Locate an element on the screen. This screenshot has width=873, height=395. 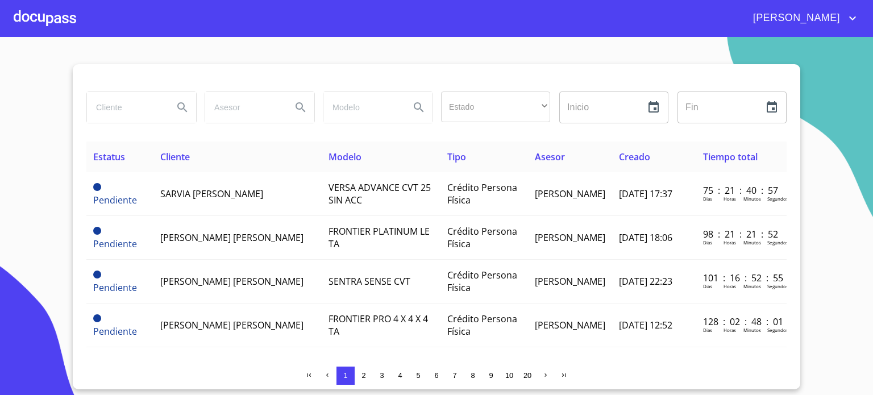
button: 4 is located at coordinates (400, 376).